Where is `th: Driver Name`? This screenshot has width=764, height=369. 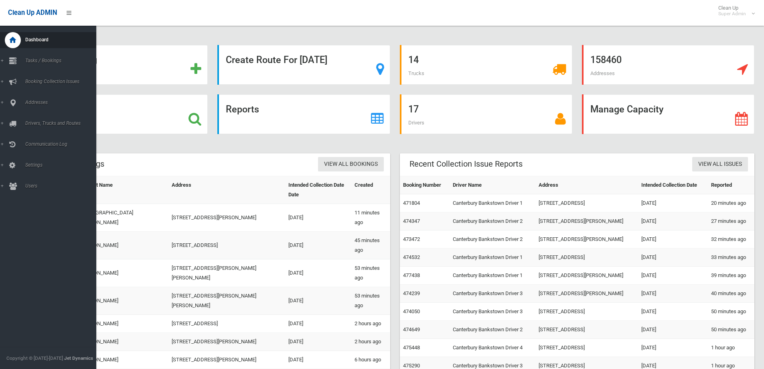
th: Driver Name is located at coordinates (492, 185).